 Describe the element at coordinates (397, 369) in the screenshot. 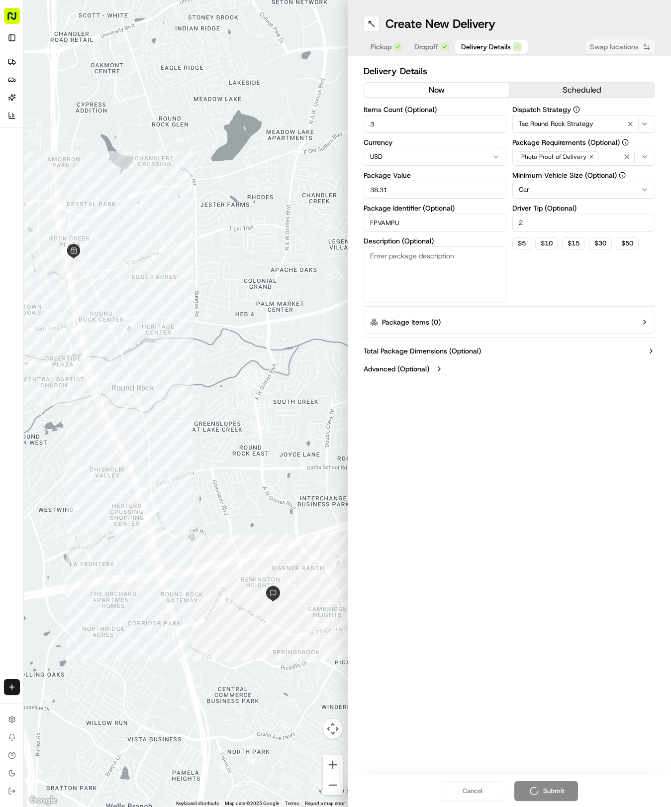

I see `label: Advanced (Optional)` at that location.